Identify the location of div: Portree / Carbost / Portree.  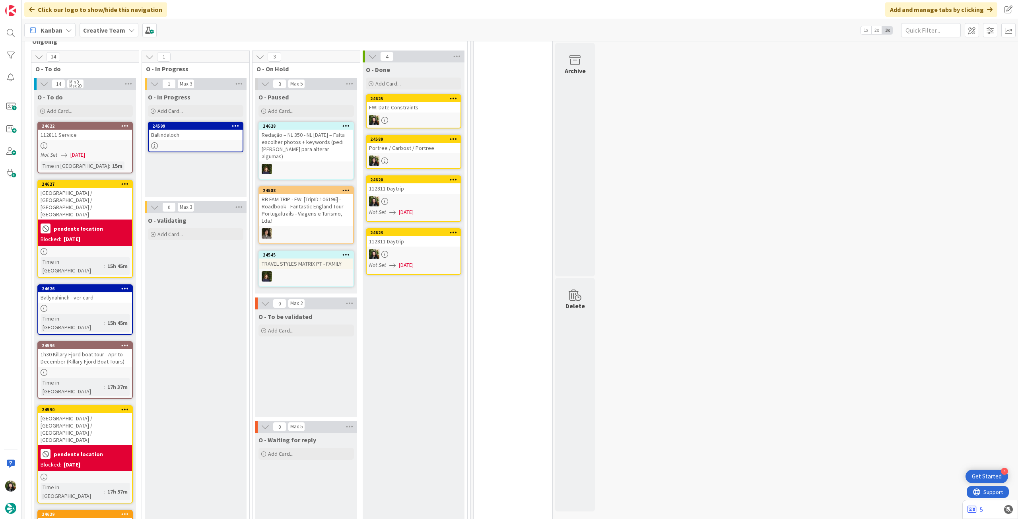
(413, 148).